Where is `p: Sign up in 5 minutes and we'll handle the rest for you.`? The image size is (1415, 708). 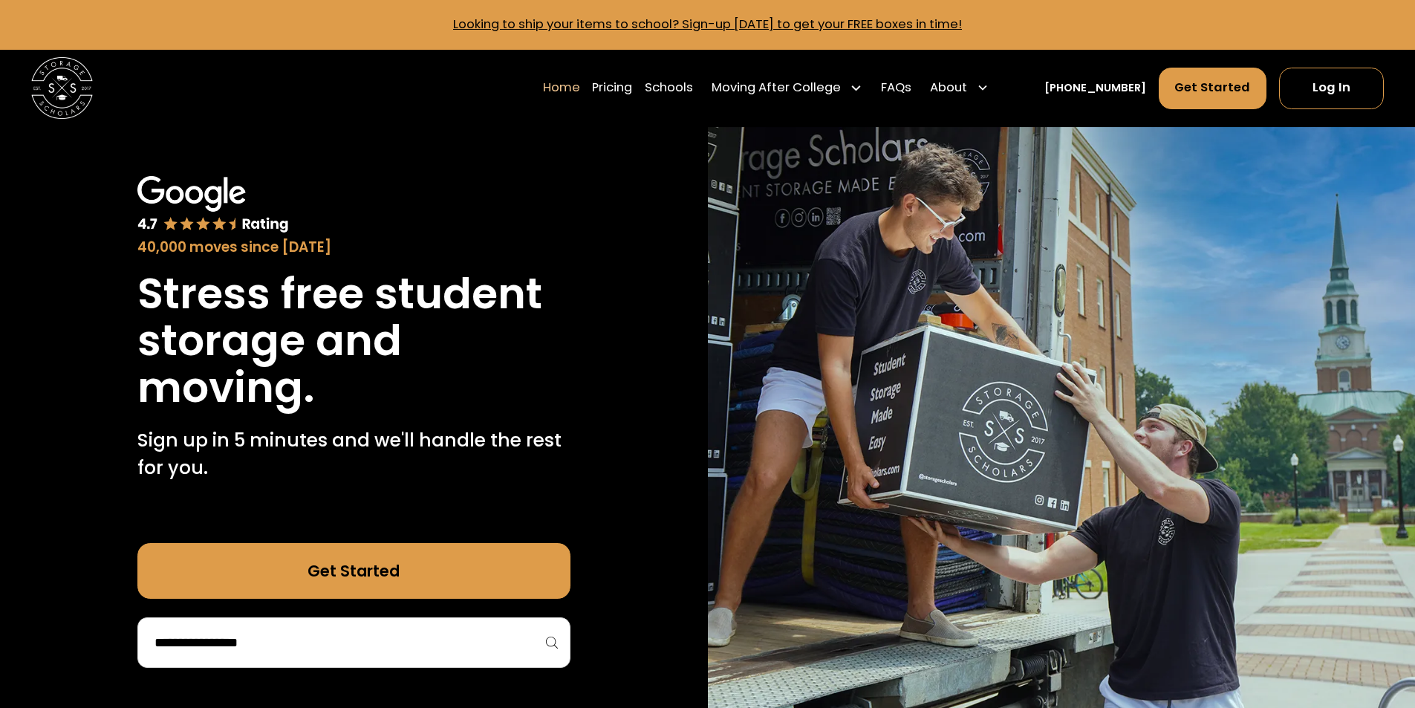
p: Sign up in 5 minutes and we'll handle the rest for you. is located at coordinates (353, 454).